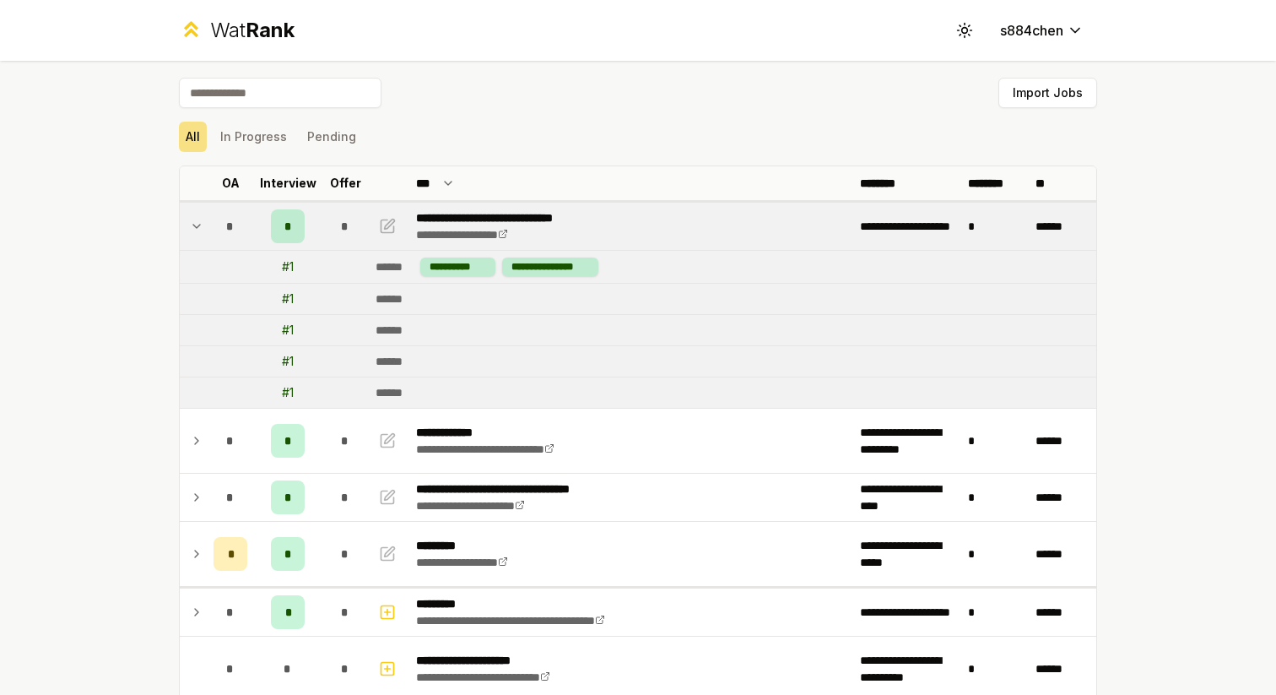 The image size is (1276, 695). I want to click on a: WatRank, so click(236, 30).